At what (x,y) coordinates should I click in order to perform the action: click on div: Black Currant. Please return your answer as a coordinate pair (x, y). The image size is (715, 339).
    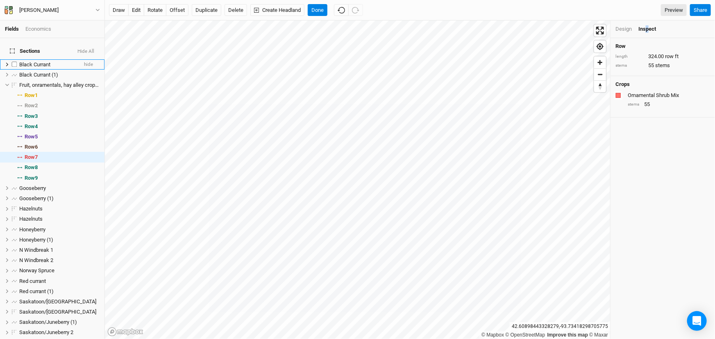
    Looking at the image, I should click on (48, 65).